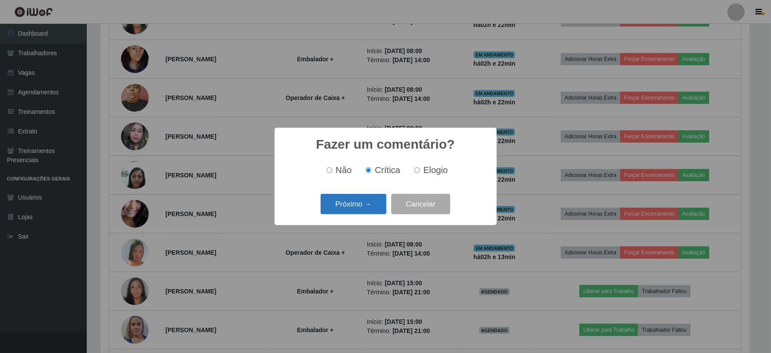 The height and width of the screenshot is (353, 771). I want to click on span: Elogio, so click(436, 170).